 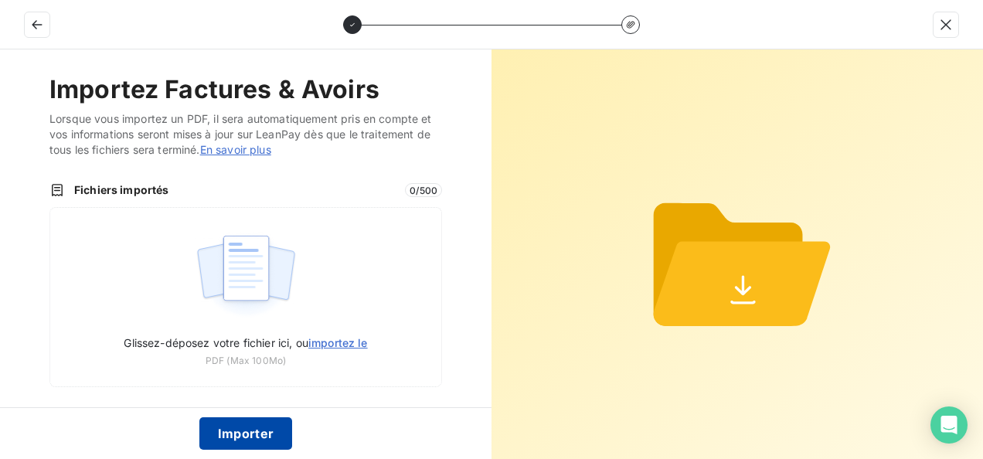 What do you see at coordinates (246, 90) in the screenshot?
I see `h2: Importez Factures & Avoirs` at bounding box center [246, 90].